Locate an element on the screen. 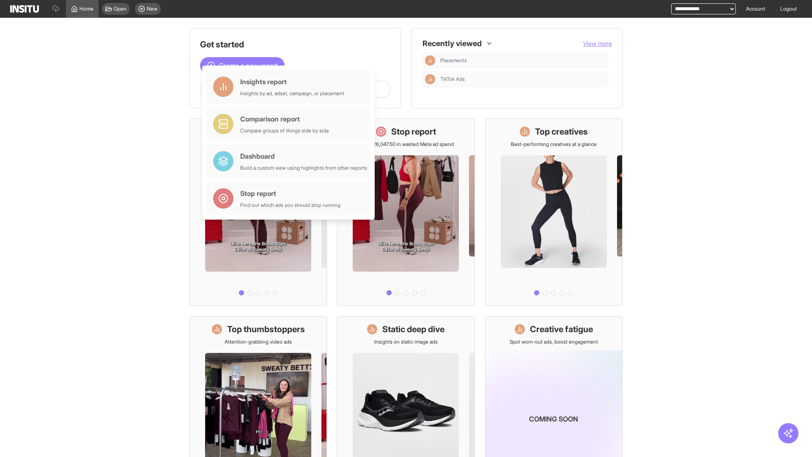 The image size is (812, 457). div: Insights by ad, adset, campaign, or placement is located at coordinates (292, 93).